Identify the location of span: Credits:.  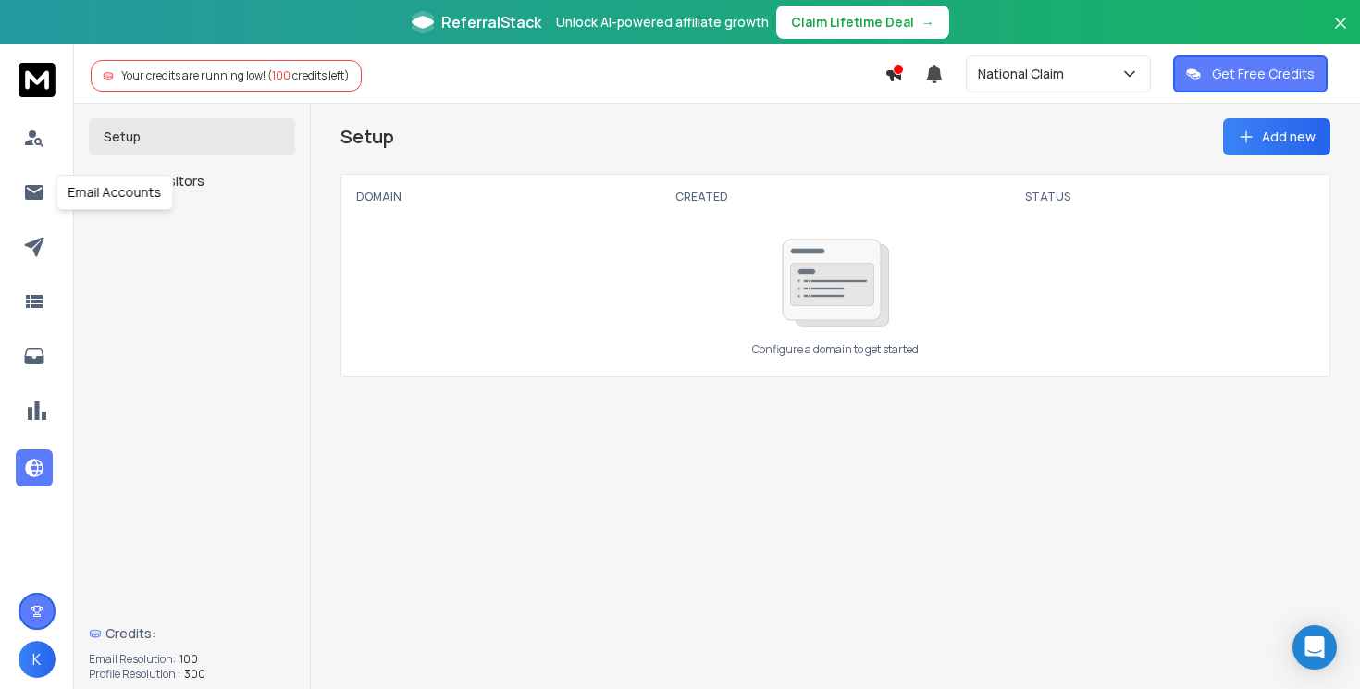
(130, 634).